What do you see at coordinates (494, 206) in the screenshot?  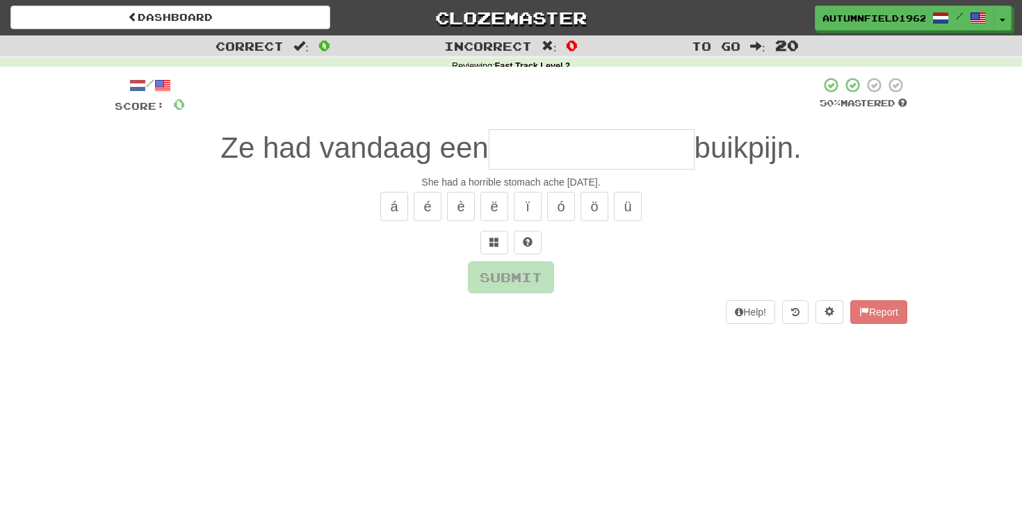 I see `button: ë` at bounding box center [494, 206].